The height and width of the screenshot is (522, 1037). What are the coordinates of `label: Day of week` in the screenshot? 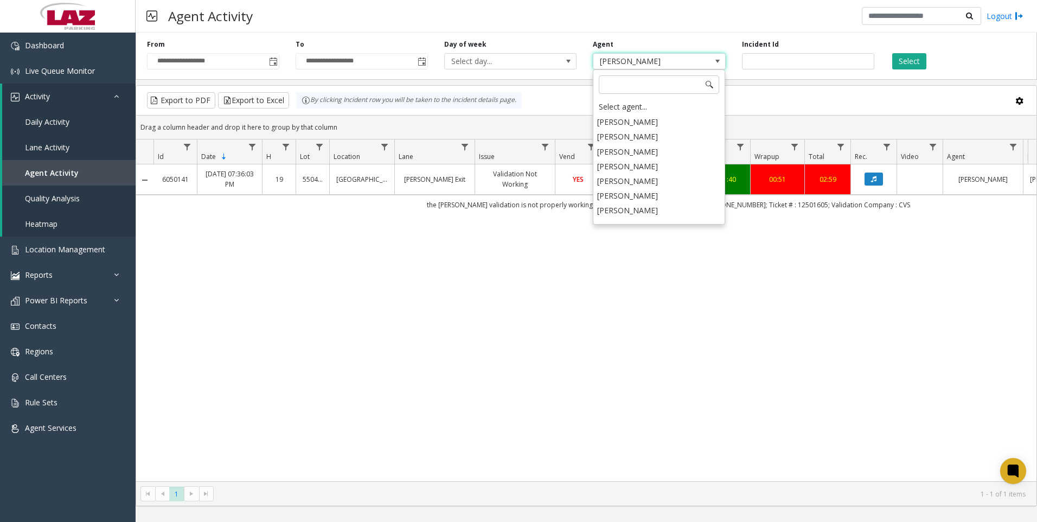 It's located at (465, 44).